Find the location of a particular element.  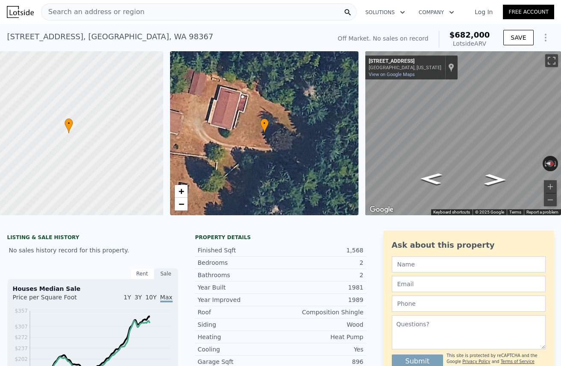

div: No sales history record for this property. is located at coordinates (93, 250).